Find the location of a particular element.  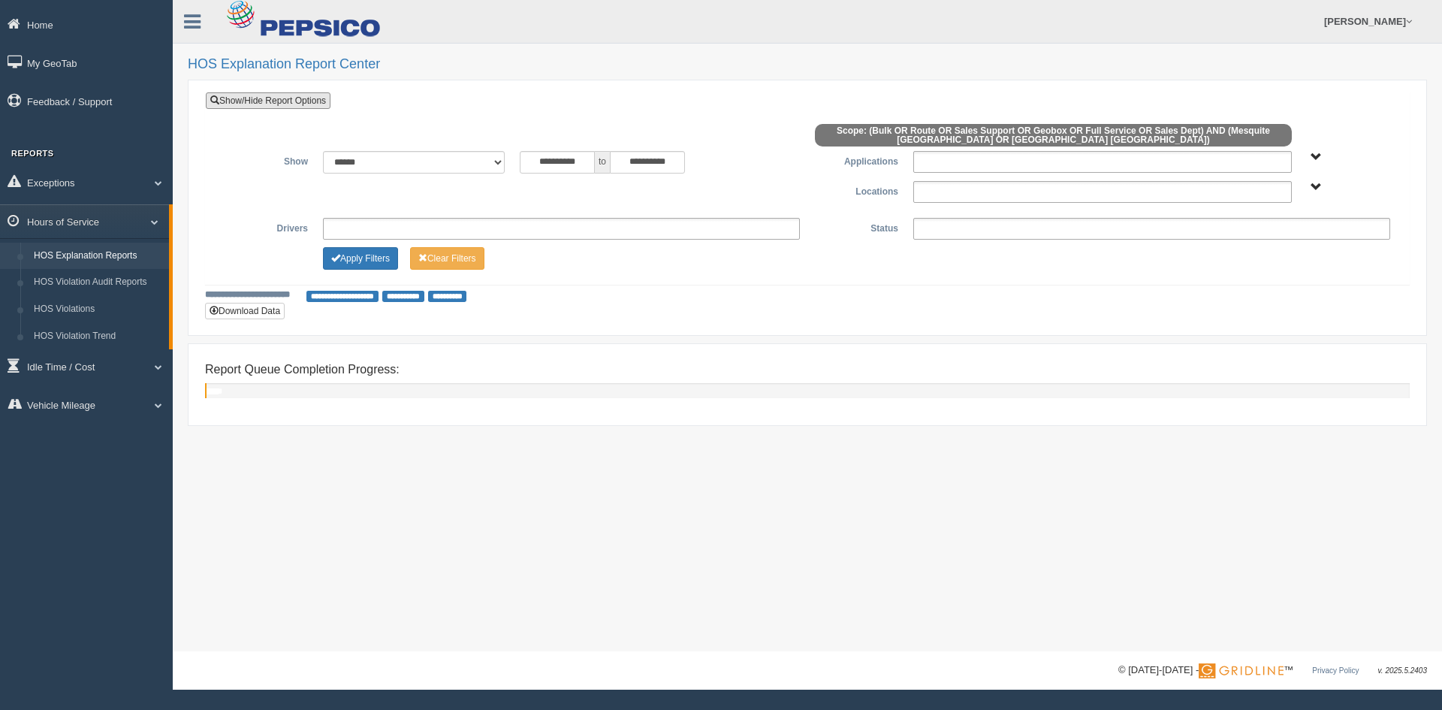

a: HOS Explanation Reports is located at coordinates (98, 256).